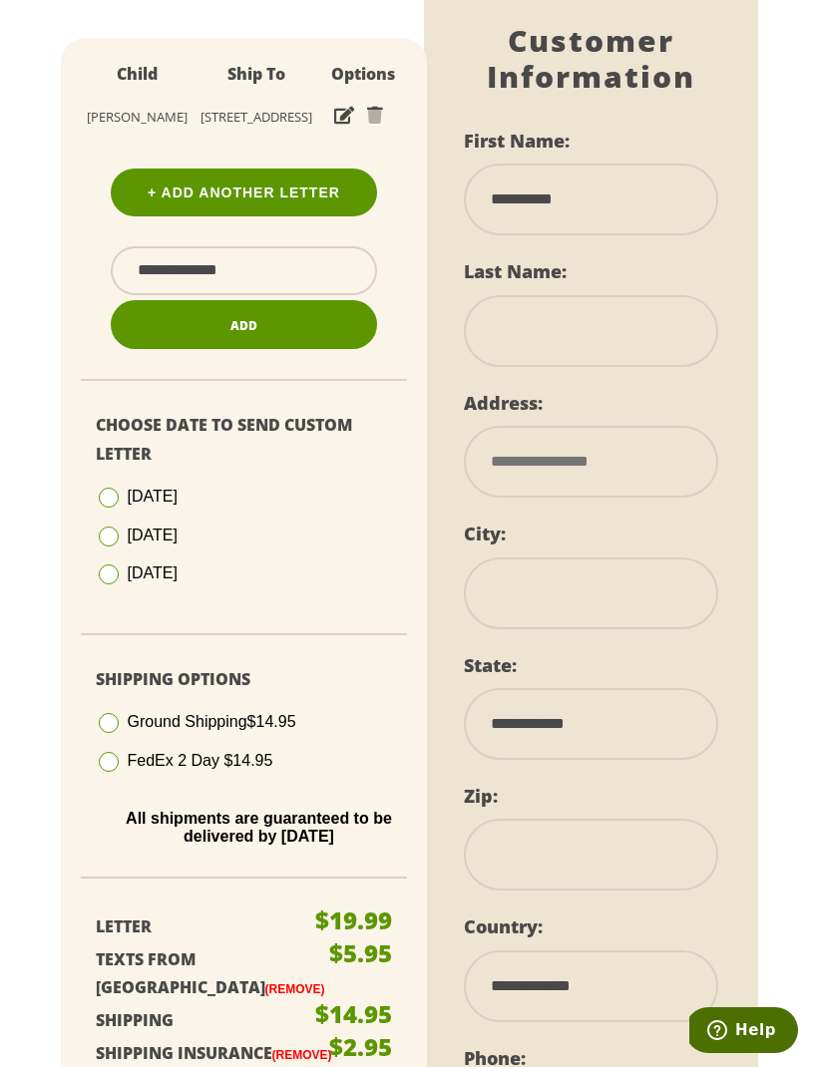  What do you see at coordinates (360, 954) in the screenshot?
I see `p: $5.95` at bounding box center [360, 954].